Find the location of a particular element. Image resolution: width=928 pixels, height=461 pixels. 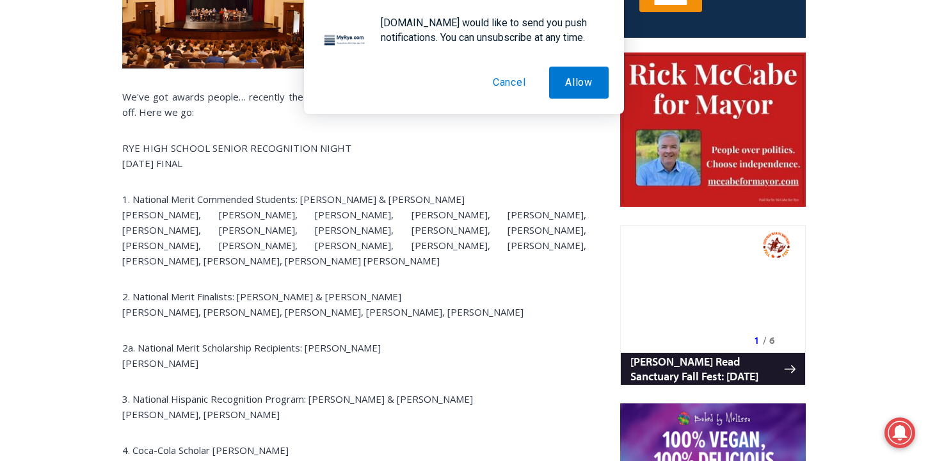

button: Allow is located at coordinates (578, 83).